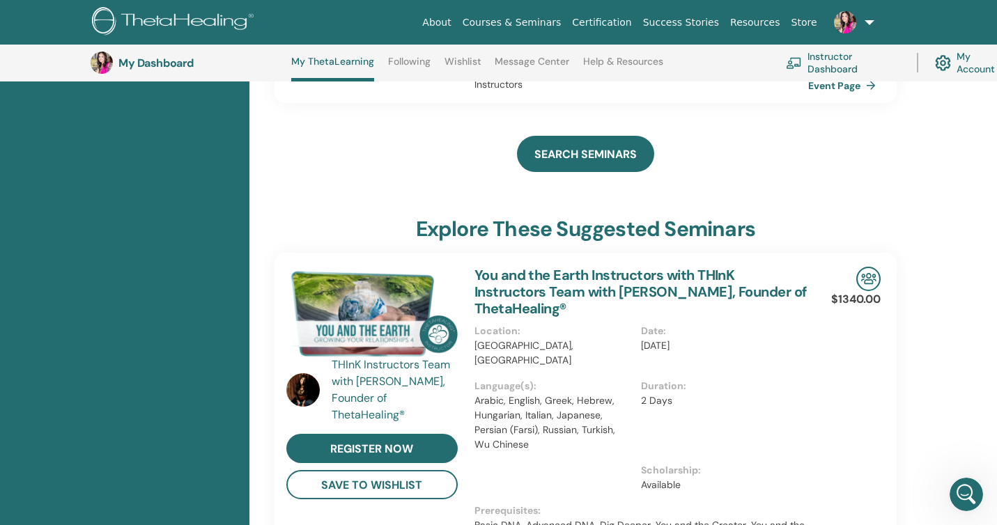  Describe the element at coordinates (175, 22) in the screenshot. I see `img: logo.png` at that location.